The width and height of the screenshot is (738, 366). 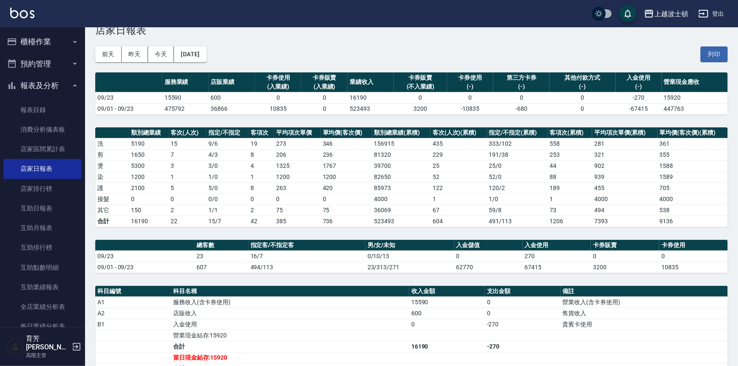 What do you see at coordinates (133, 313) in the screenshot?
I see `td: A2` at bounding box center [133, 313].